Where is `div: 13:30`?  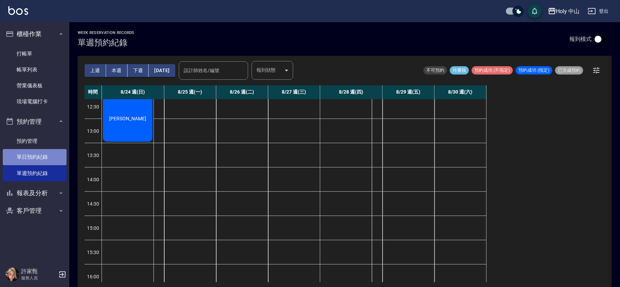 div: 13:30 is located at coordinates (93, 155).